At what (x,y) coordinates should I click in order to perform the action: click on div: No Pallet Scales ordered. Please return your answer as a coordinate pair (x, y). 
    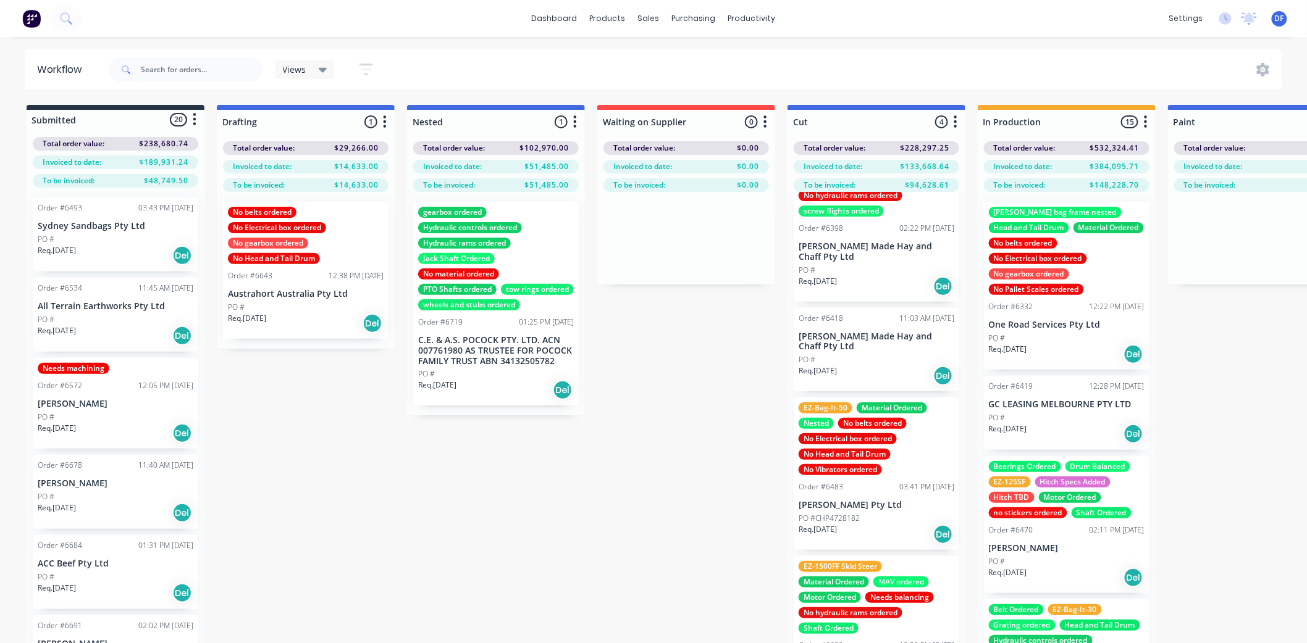
    Looking at the image, I should click on (1036, 290).